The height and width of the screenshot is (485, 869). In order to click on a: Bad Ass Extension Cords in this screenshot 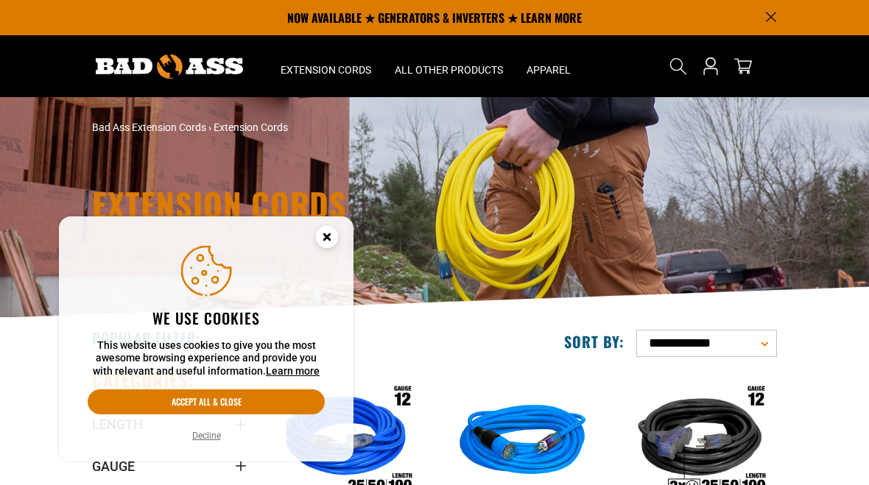, I will do `click(149, 127)`.